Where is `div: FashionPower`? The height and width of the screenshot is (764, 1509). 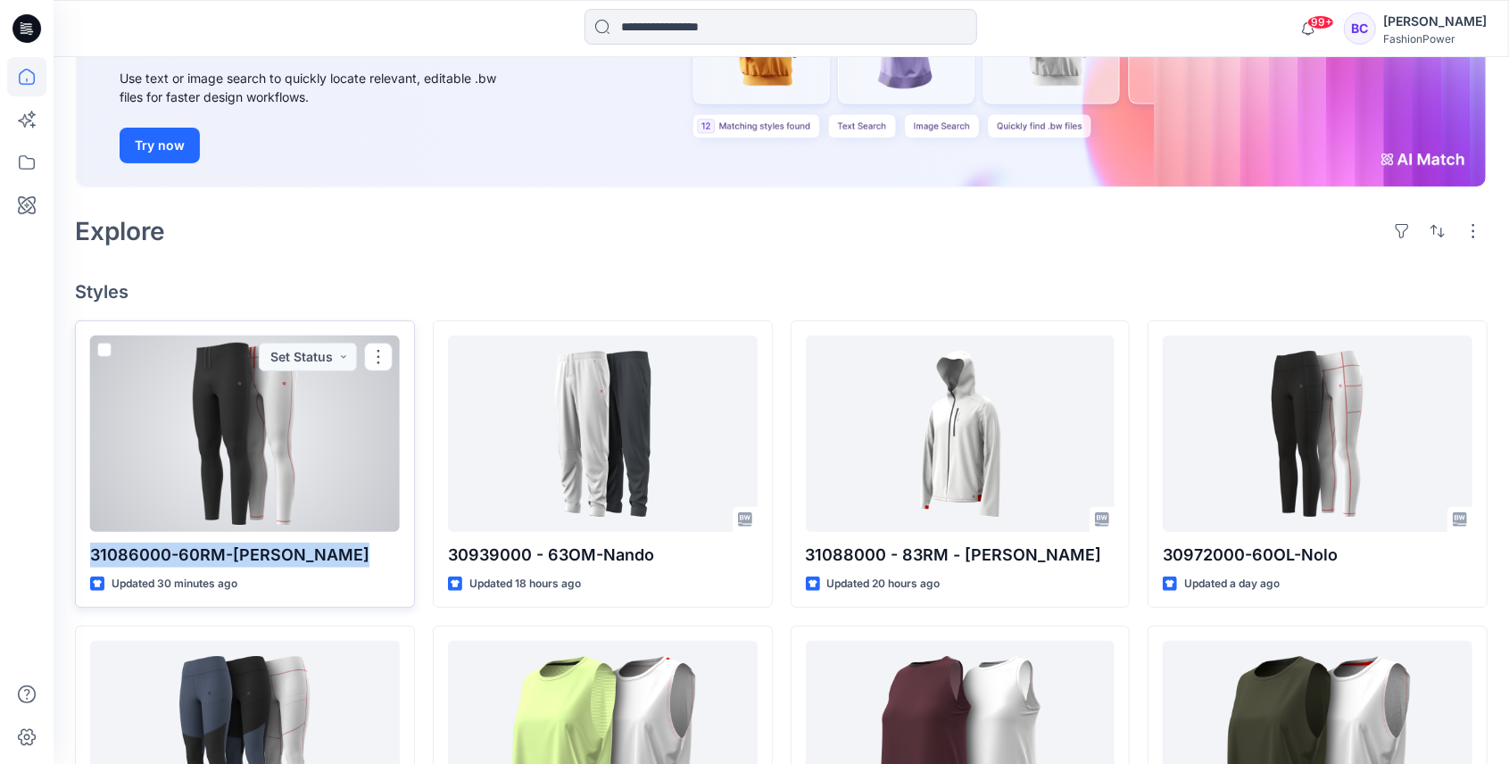
div: FashionPower is located at coordinates (1435, 38).